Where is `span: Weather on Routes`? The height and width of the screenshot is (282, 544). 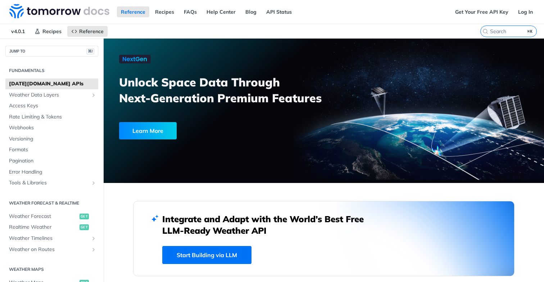 span: Weather on Routes is located at coordinates (49, 249).